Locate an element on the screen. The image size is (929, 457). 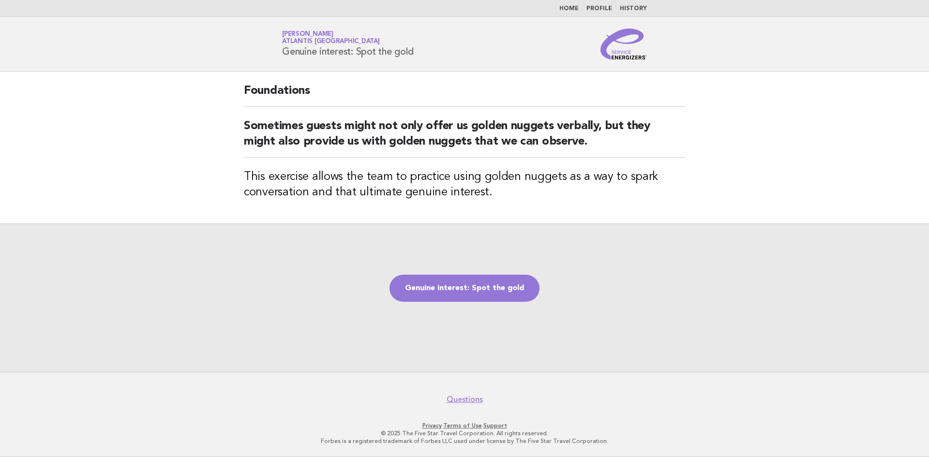
h3: This exercise allows the team to practice using golden nuggets as a way to spark conversation and... is located at coordinates (464, 185).